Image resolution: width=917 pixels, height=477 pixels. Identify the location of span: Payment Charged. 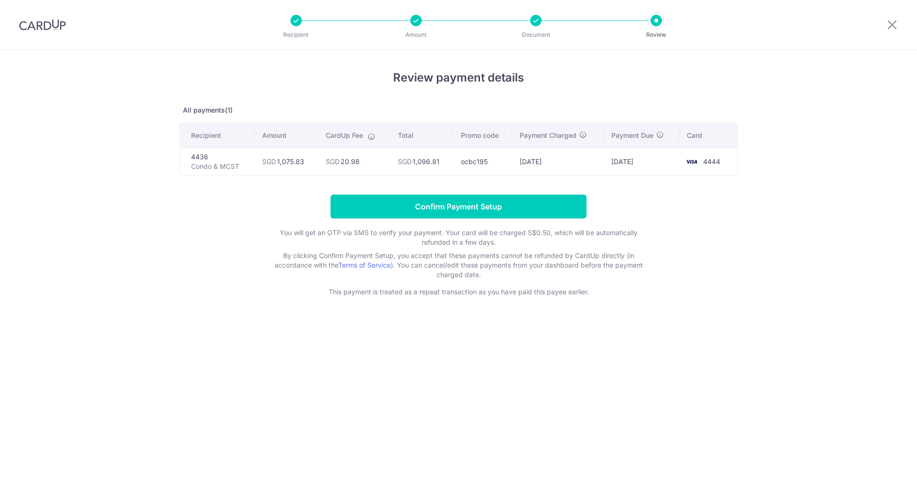
(548, 136).